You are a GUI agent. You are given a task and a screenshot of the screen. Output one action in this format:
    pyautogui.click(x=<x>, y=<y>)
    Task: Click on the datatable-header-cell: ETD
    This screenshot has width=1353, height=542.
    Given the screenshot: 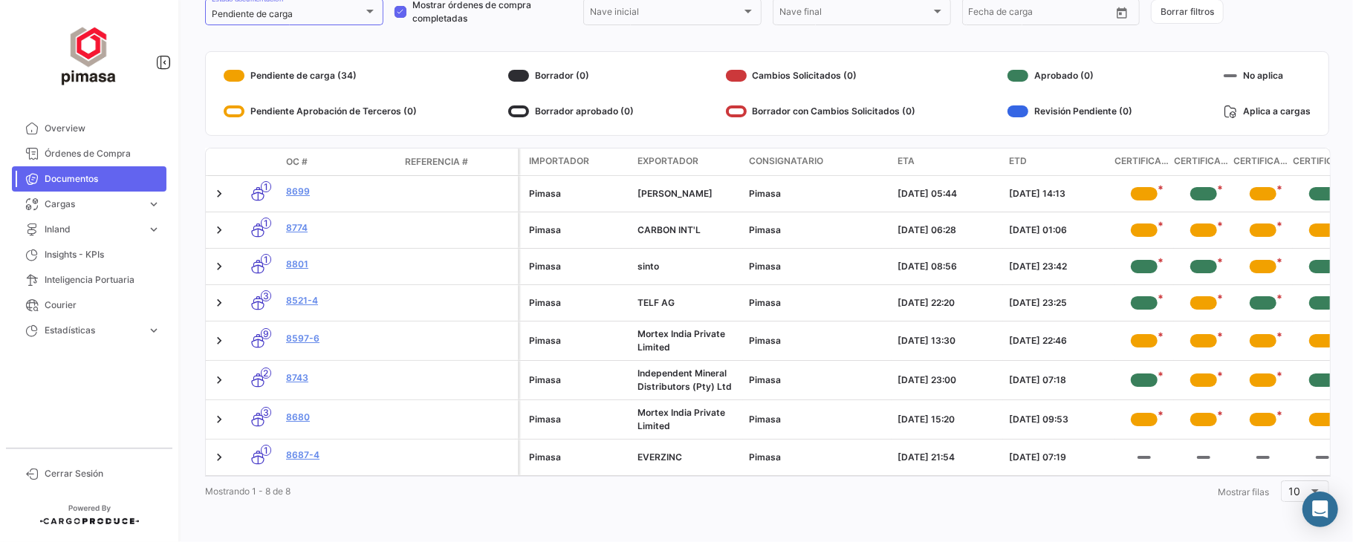 What is the action you would take?
    pyautogui.click(x=1059, y=162)
    